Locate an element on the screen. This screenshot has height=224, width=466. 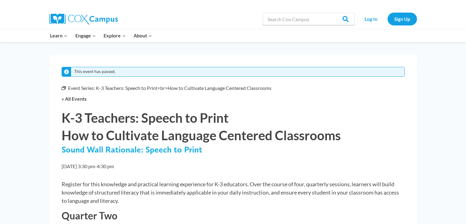
span: Explore is located at coordinates (115, 36).